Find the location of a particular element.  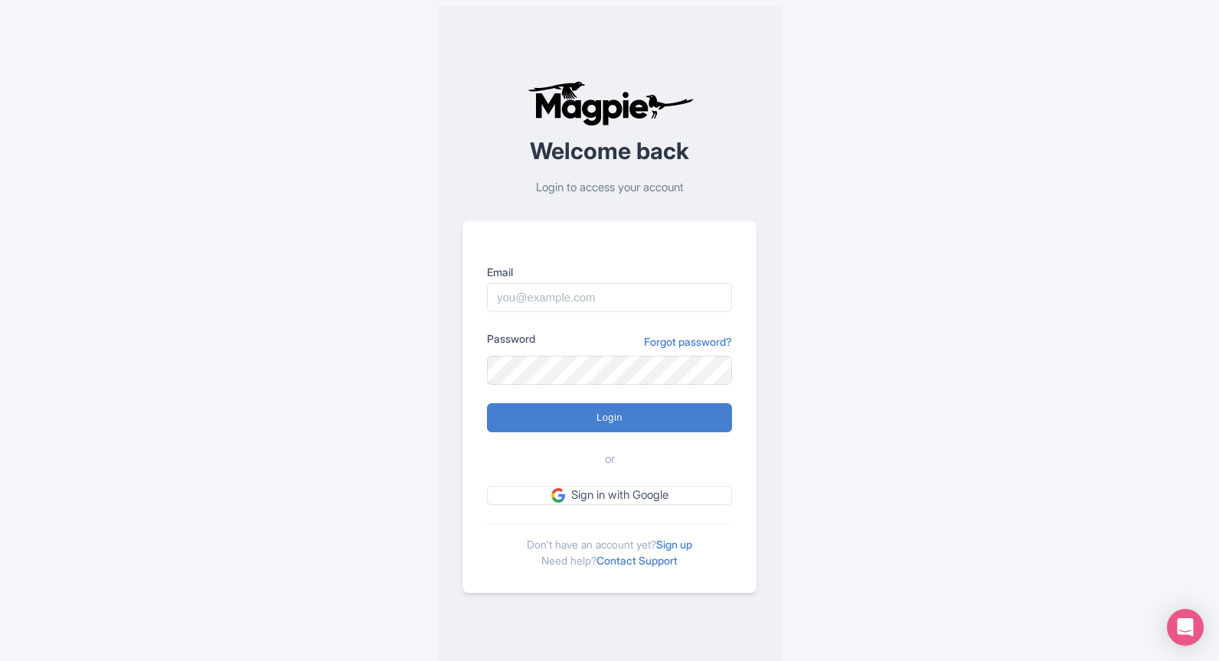

div: Don't have an account yet? Need help? is located at coordinates (609, 546).